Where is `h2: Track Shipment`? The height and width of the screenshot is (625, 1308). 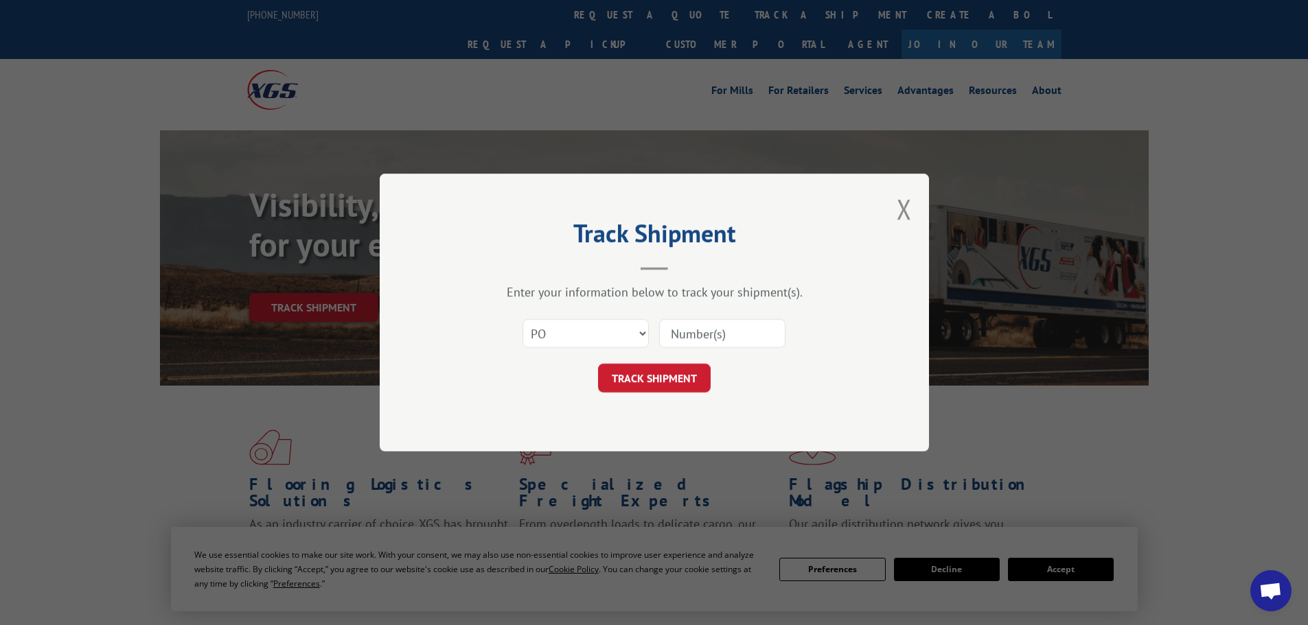
h2: Track Shipment is located at coordinates (654, 237).